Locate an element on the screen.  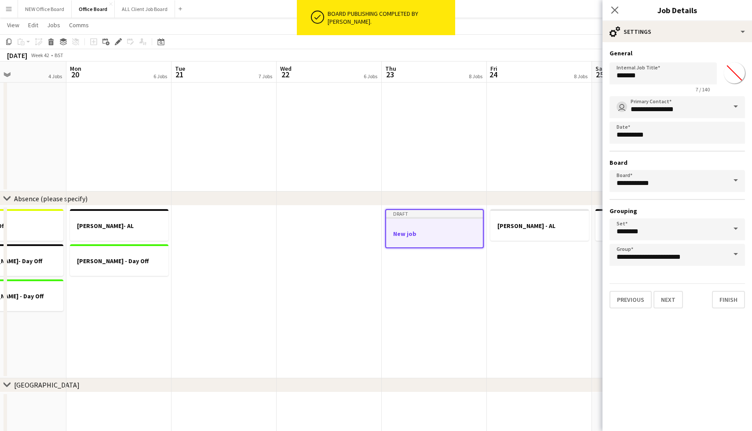
button: NEW Office Board is located at coordinates (45, 9).